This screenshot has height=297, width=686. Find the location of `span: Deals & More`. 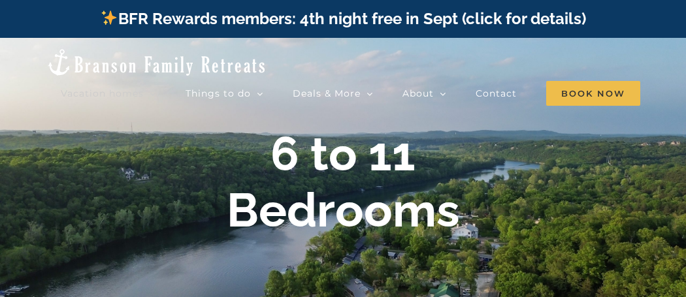

span: Deals & More is located at coordinates (326, 93).